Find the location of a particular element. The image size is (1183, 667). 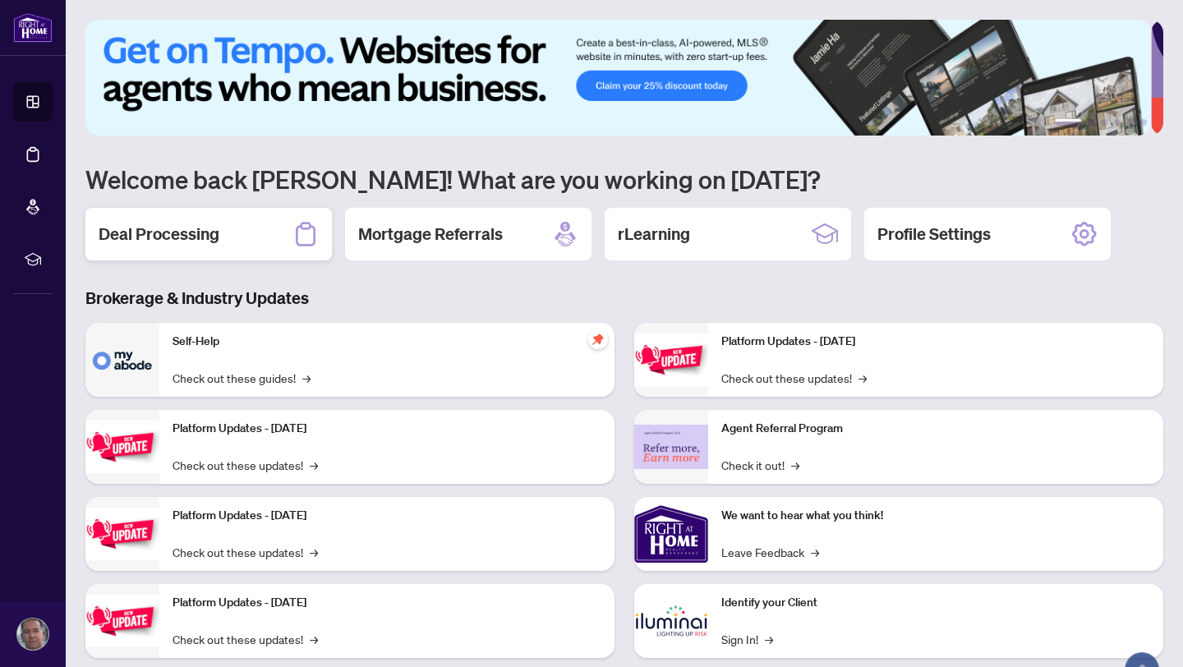

p: We want to hear what you think! is located at coordinates (936, 516).